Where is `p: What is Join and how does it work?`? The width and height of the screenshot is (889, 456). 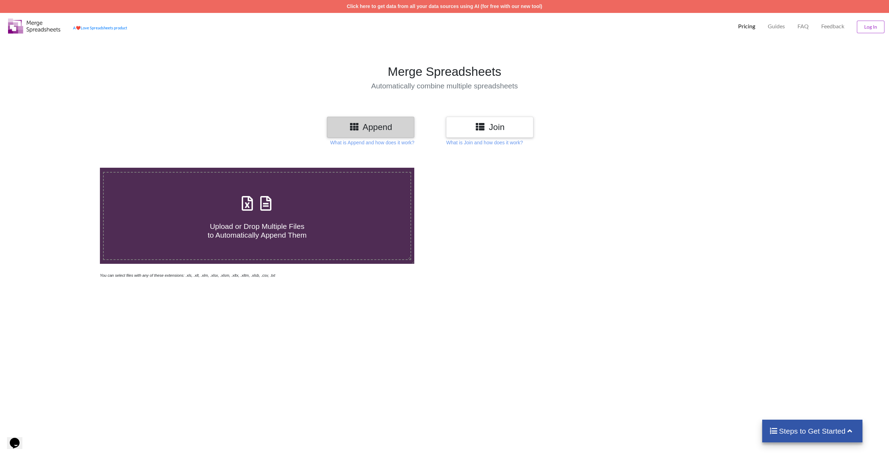
p: What is Join and how does it work? is located at coordinates (484, 143).